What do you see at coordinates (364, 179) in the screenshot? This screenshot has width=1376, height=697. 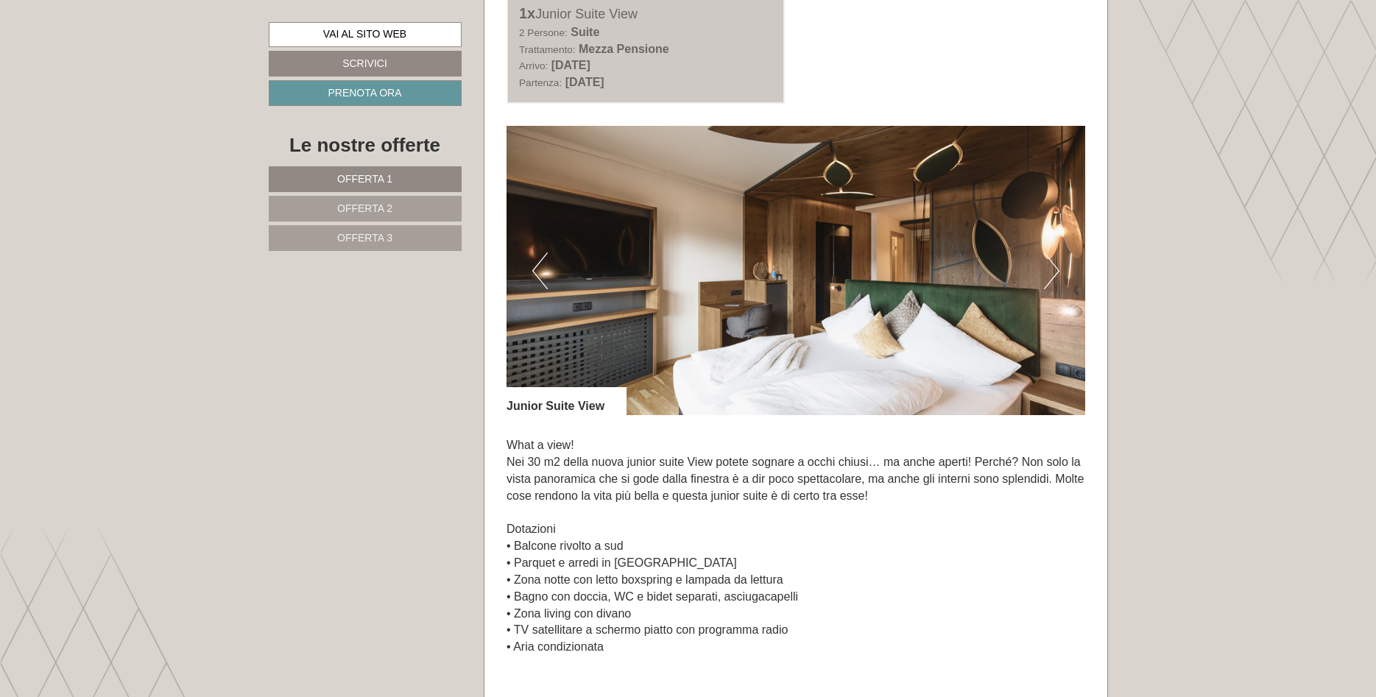 I see `span: Offerta 1` at bounding box center [364, 179].